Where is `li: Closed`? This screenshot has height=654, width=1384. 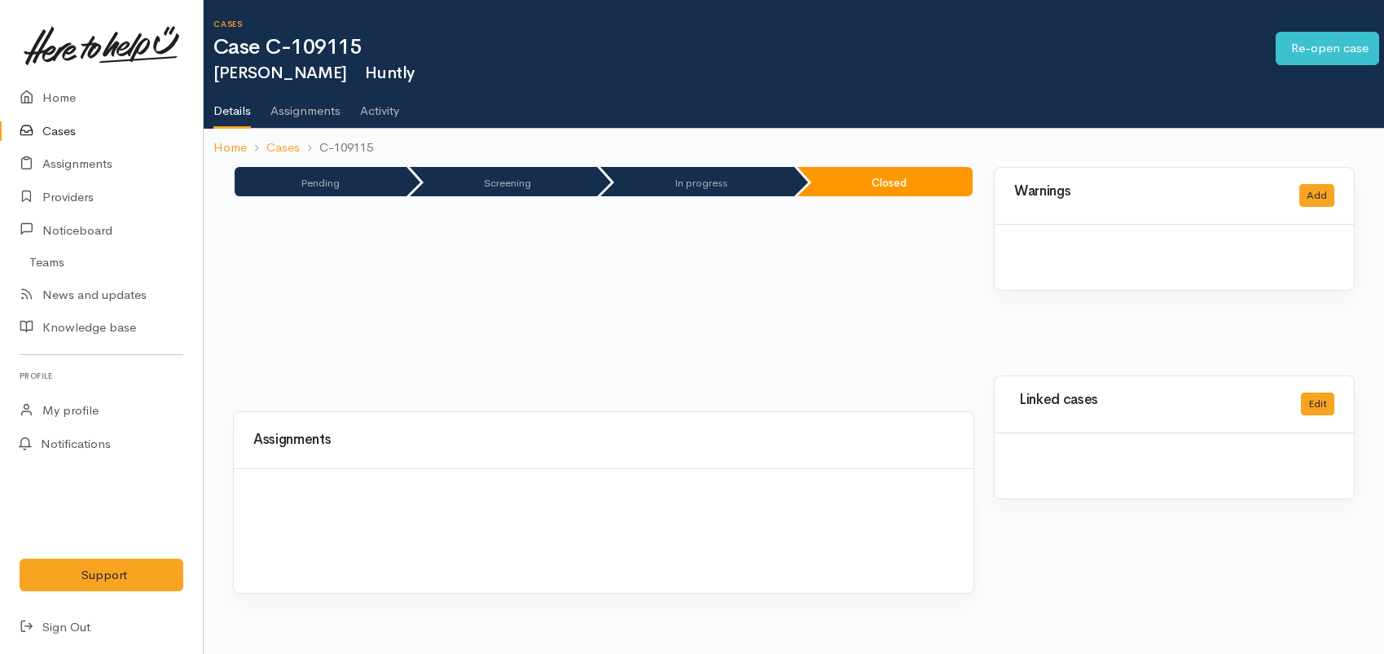
li: Closed is located at coordinates (886, 182).